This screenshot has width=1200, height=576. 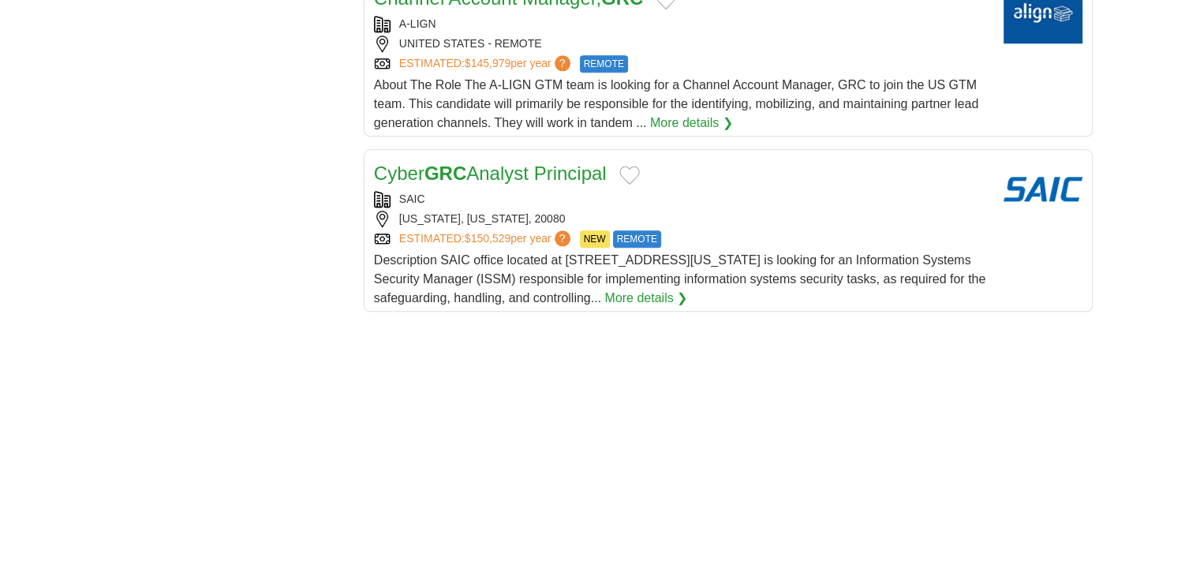 What do you see at coordinates (595, 239) in the screenshot?
I see `span: NEW` at bounding box center [595, 239].